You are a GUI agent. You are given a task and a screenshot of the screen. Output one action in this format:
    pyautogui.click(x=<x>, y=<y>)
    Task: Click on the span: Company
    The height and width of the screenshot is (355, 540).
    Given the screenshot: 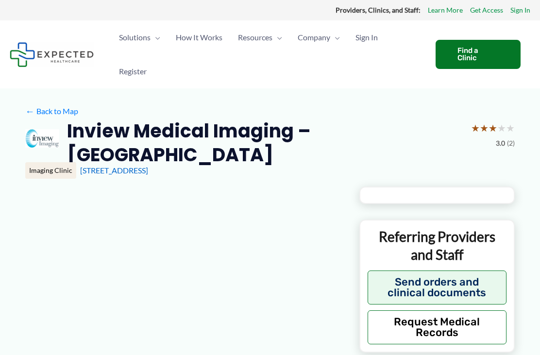 What is the action you would take?
    pyautogui.click(x=314, y=37)
    